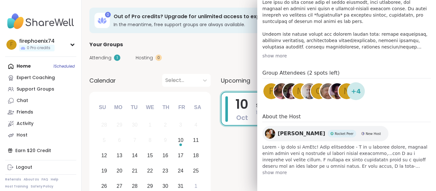 This screenshot has height=191, width=436. I want to click on span: Oct, so click(242, 118).